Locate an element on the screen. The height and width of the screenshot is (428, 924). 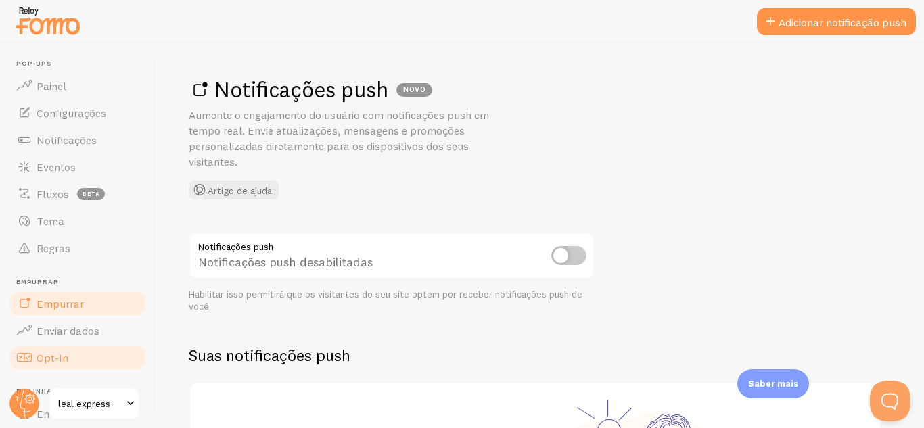
font: Suas notificações push is located at coordinates (269, 355).